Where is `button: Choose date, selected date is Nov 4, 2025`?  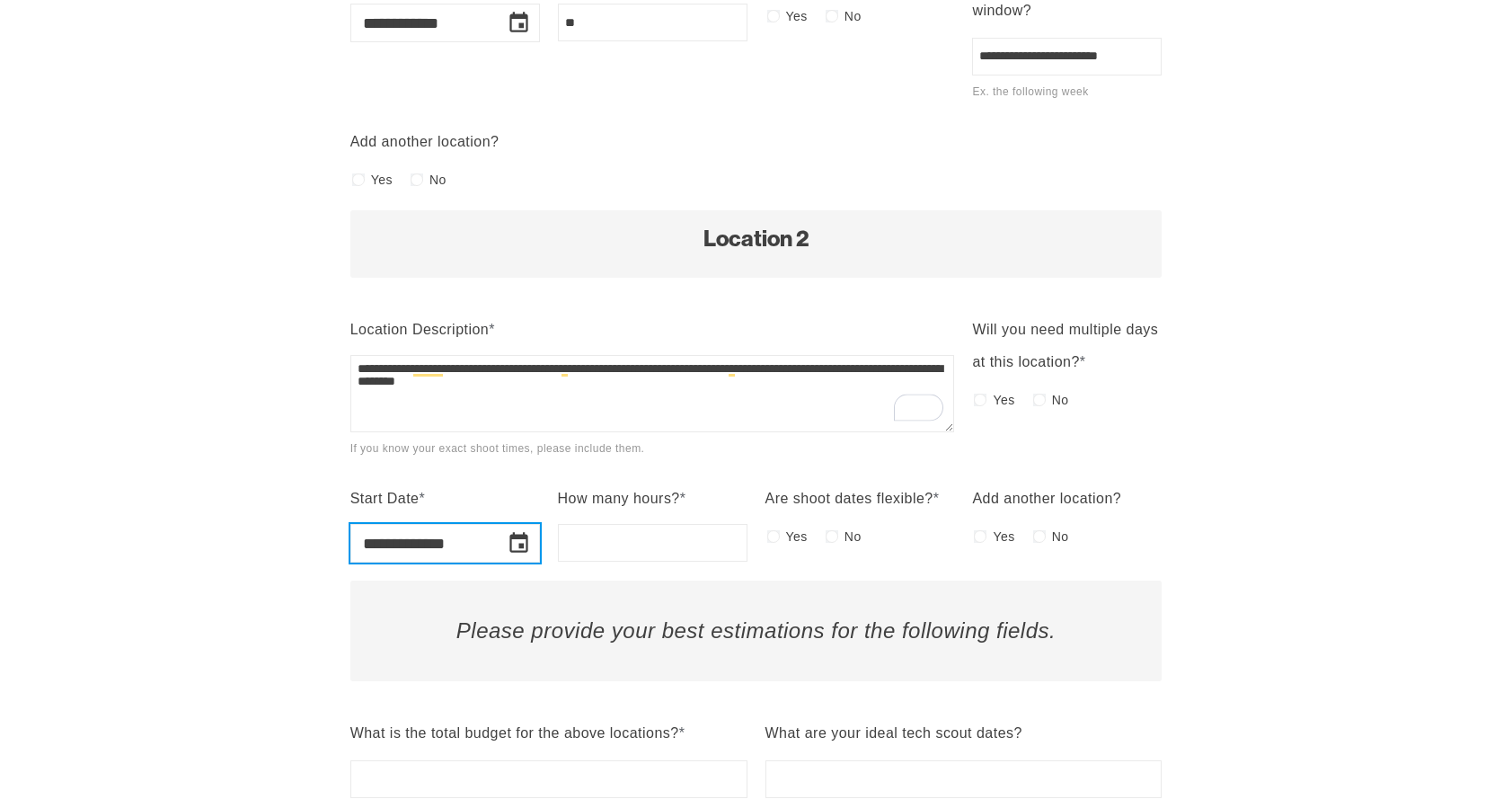 button: Choose date, selected date is Nov 4, 2025 is located at coordinates (518, 22).